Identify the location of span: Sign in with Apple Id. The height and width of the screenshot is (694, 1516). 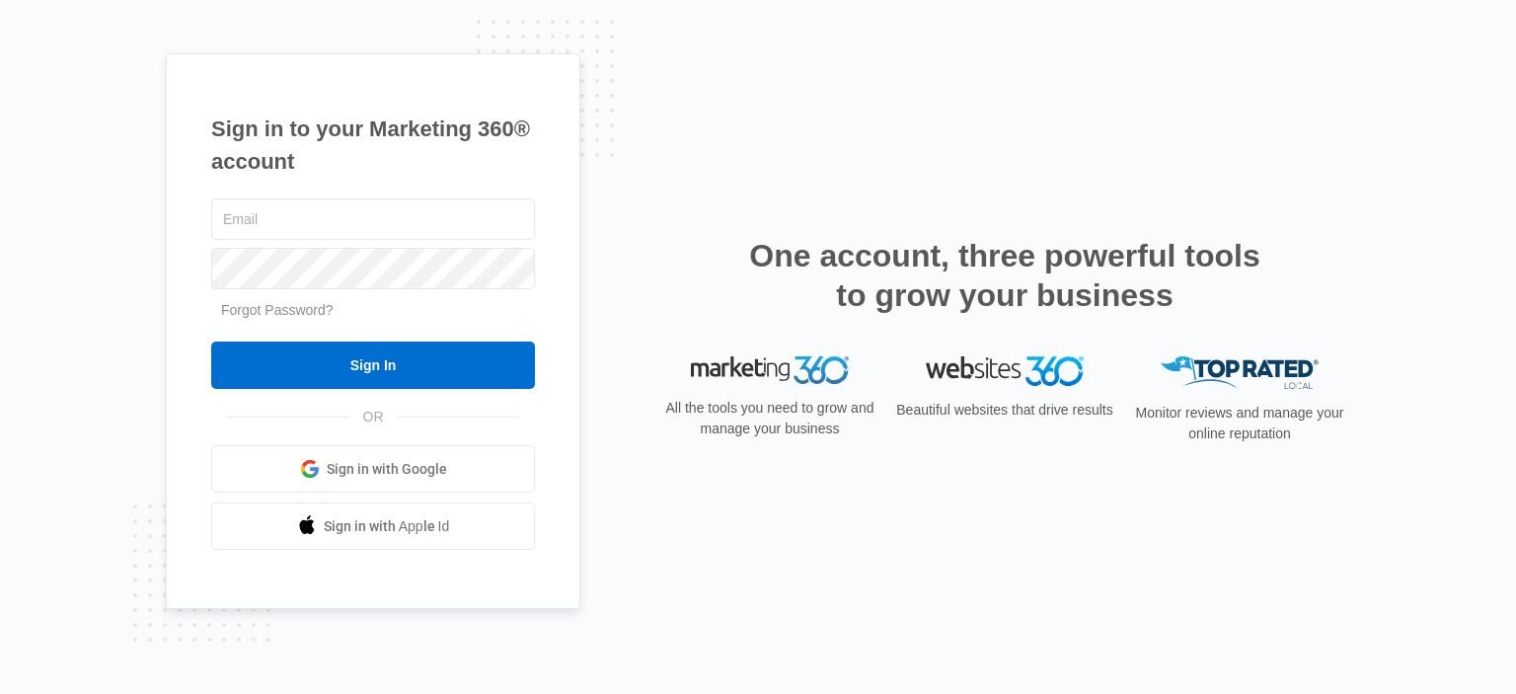
(387, 526).